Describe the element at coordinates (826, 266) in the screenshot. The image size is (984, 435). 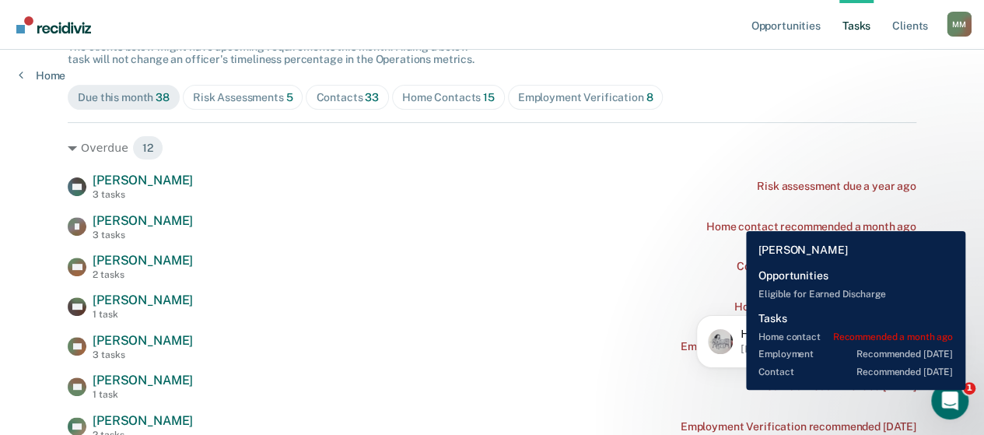
I see `div: Contact recommended a month ago` at that location.